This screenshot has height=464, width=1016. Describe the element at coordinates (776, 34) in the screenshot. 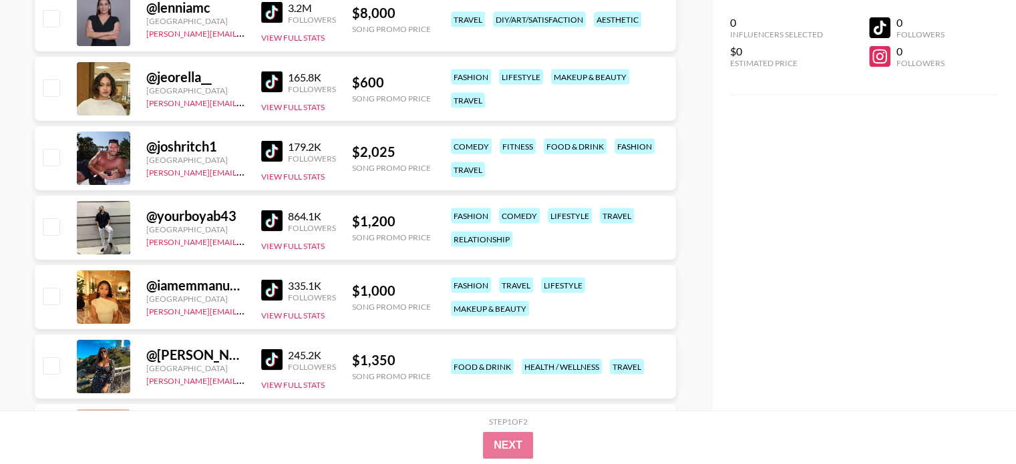

I see `div: Influencers Selected` at that location.